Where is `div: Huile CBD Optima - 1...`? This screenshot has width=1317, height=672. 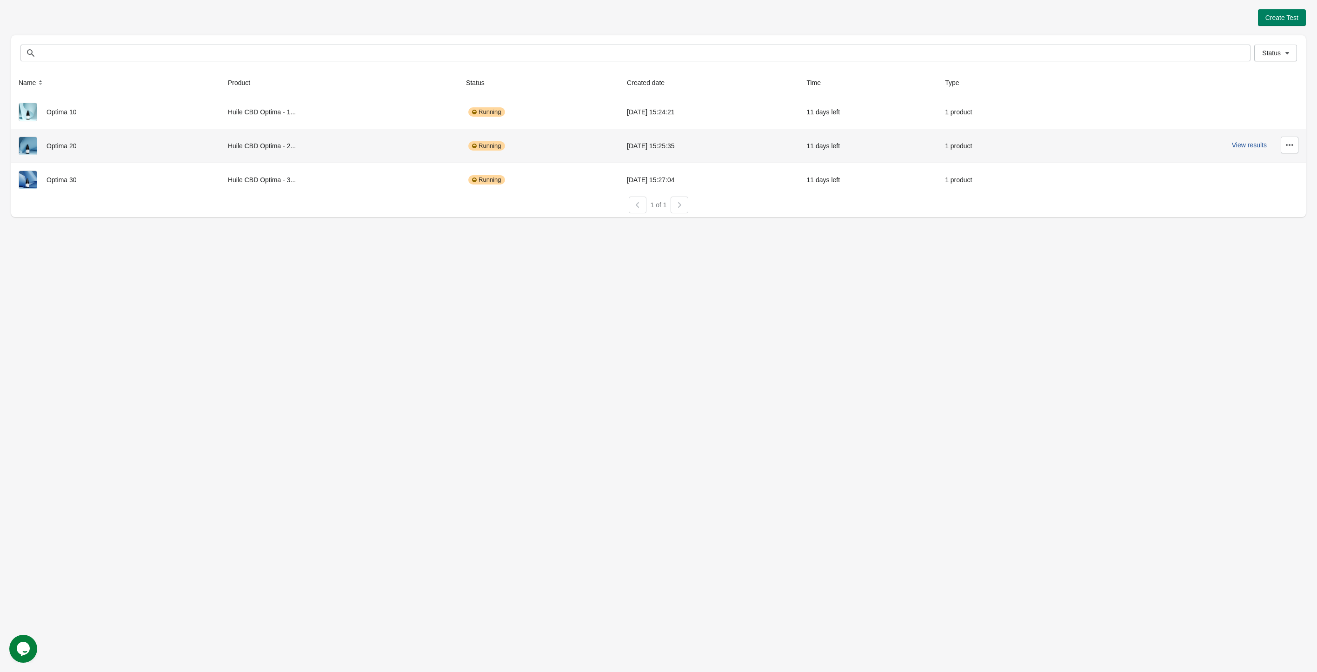
div: Huile CBD Optima - 1... is located at coordinates (339, 112).